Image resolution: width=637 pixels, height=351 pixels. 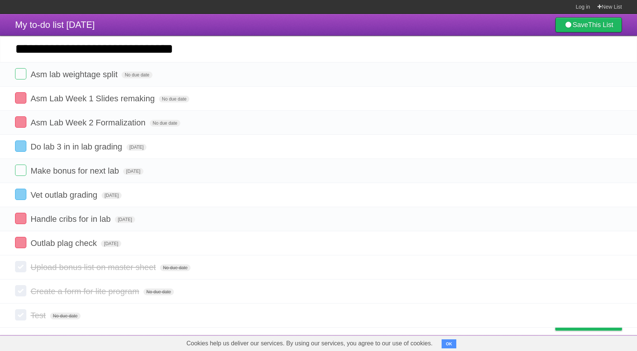 I want to click on a: SaveThis List, so click(x=588, y=25).